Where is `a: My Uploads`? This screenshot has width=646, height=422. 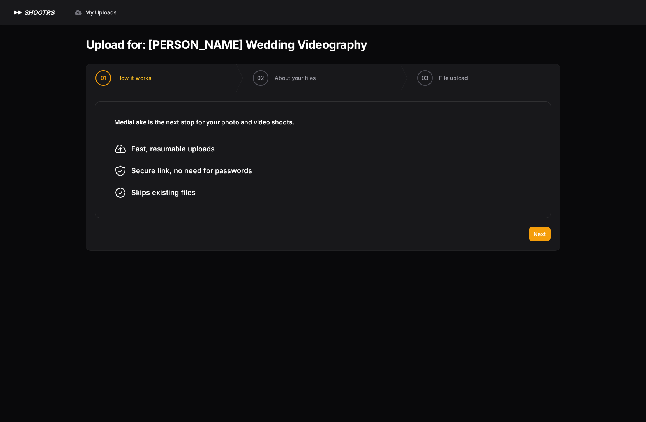 a: My Uploads is located at coordinates (95, 12).